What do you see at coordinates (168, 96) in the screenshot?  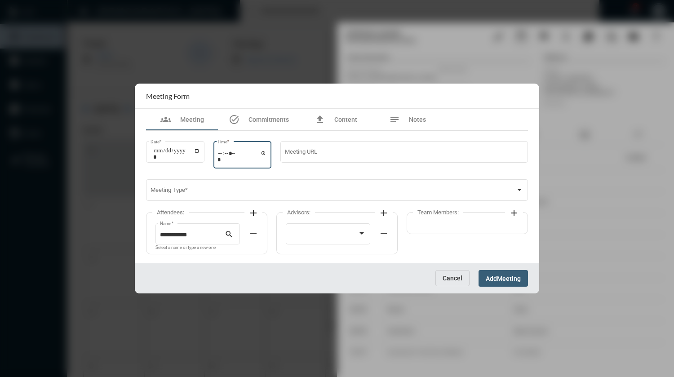 I see `h2: Meeting Form` at bounding box center [168, 96].